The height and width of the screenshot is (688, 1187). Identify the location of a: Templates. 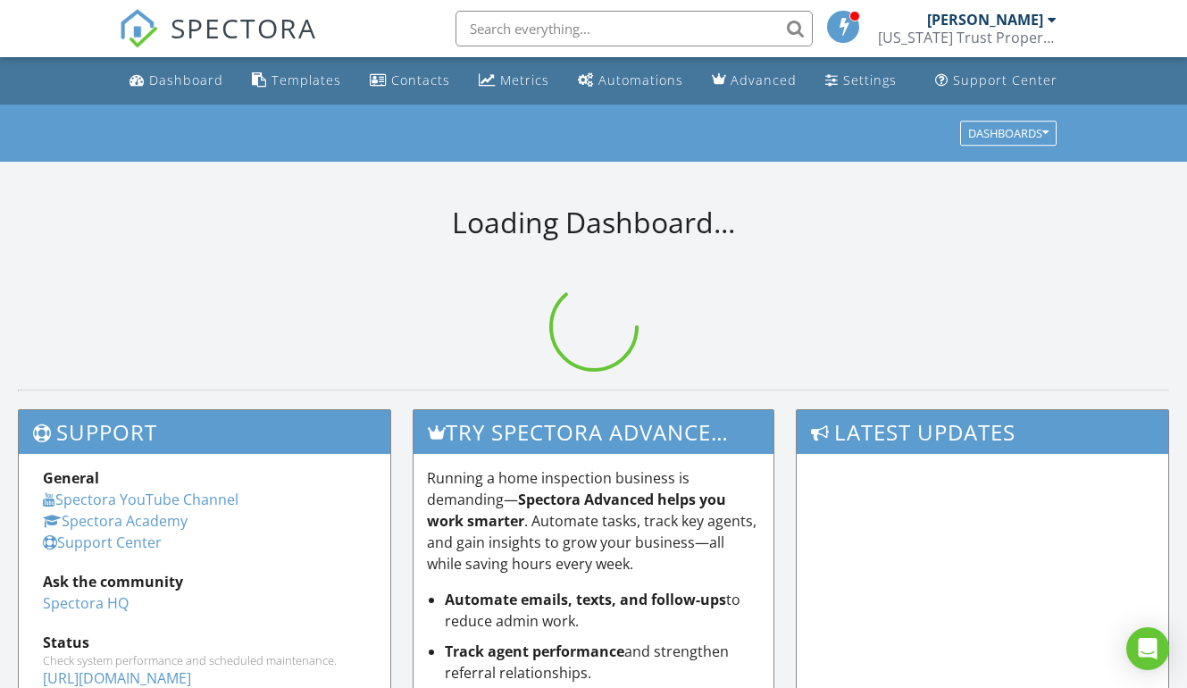
(297, 80).